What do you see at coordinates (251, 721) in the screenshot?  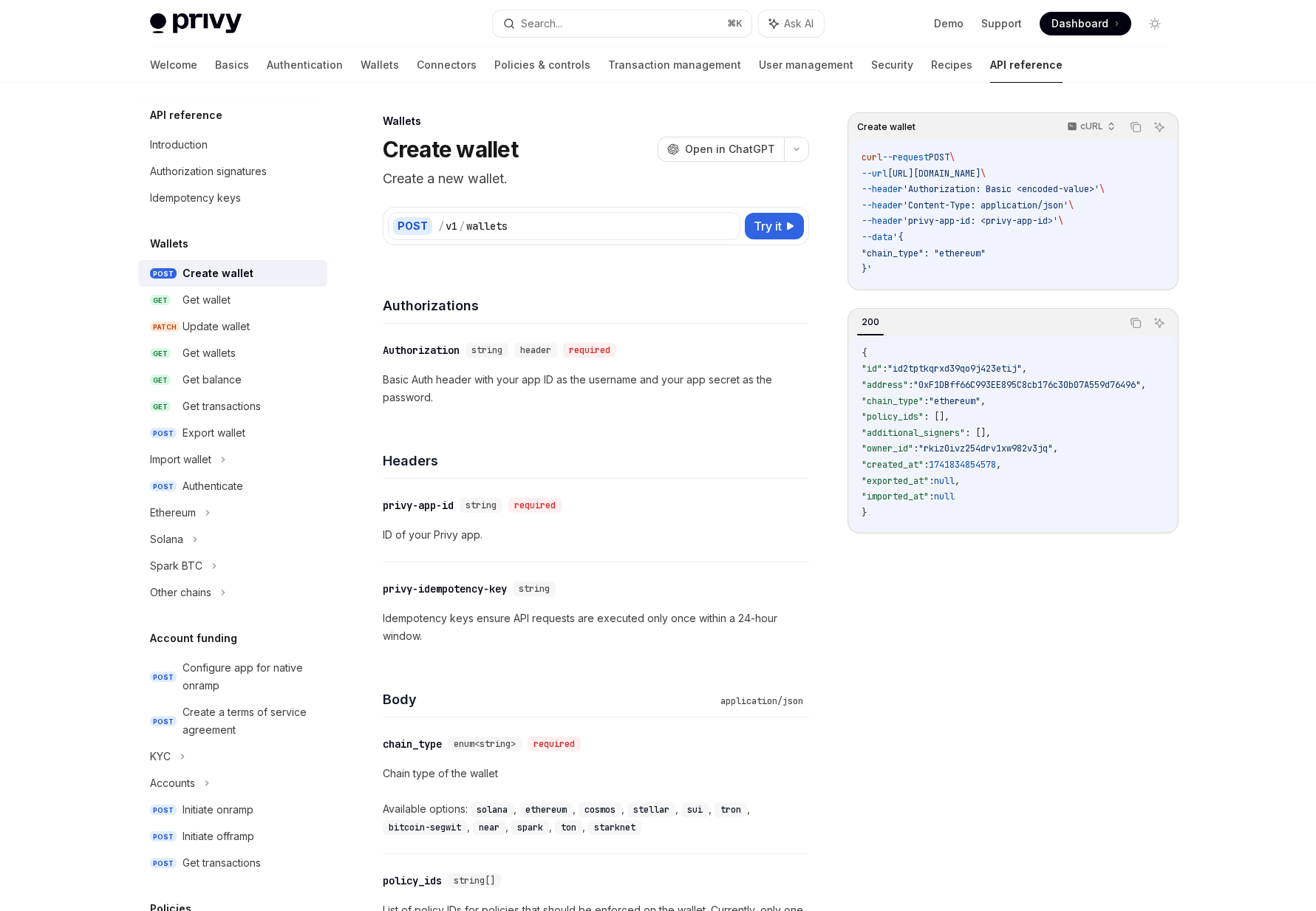 I see `div: Create a terms of service agreement` at bounding box center [251, 721].